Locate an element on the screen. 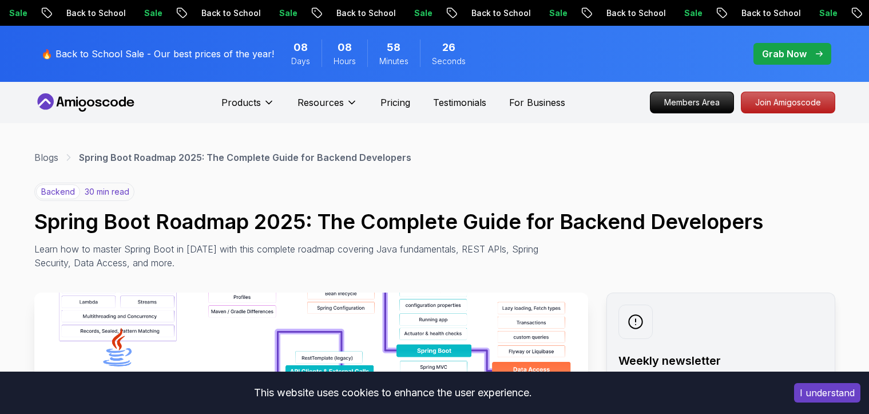 Image resolution: width=869 pixels, height=414 pixels. span: 58 Minutes is located at coordinates (394, 47).